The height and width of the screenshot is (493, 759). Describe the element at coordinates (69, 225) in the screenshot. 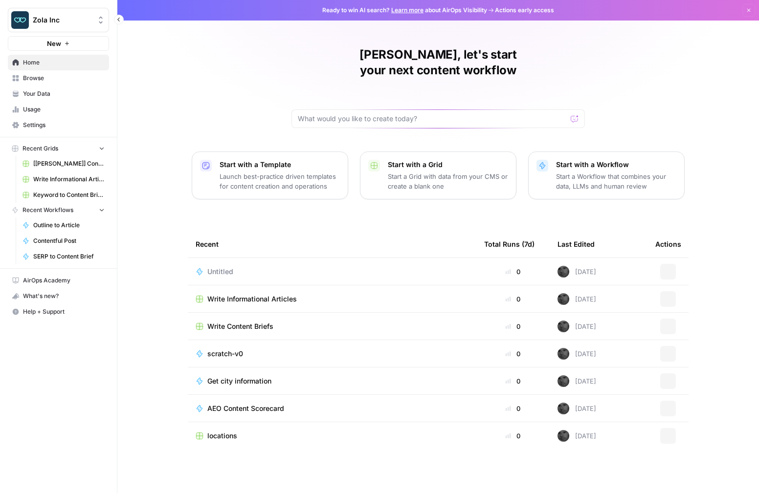

I see `span: Outline to Article` at that location.